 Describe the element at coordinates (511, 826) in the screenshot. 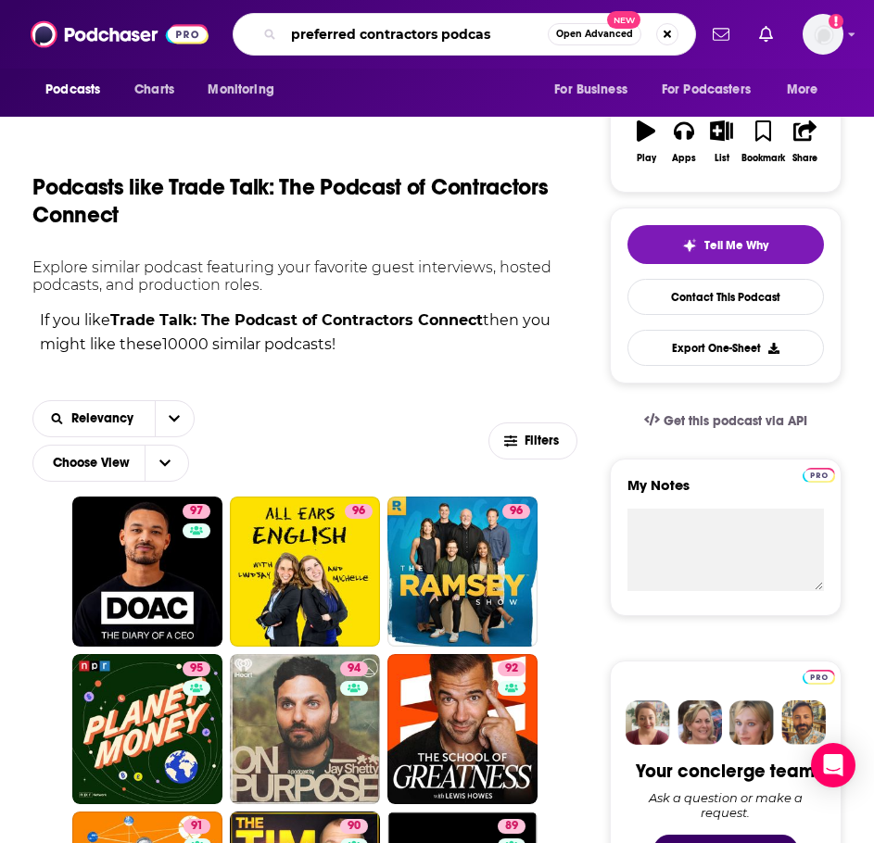

I see `span: 89` at that location.